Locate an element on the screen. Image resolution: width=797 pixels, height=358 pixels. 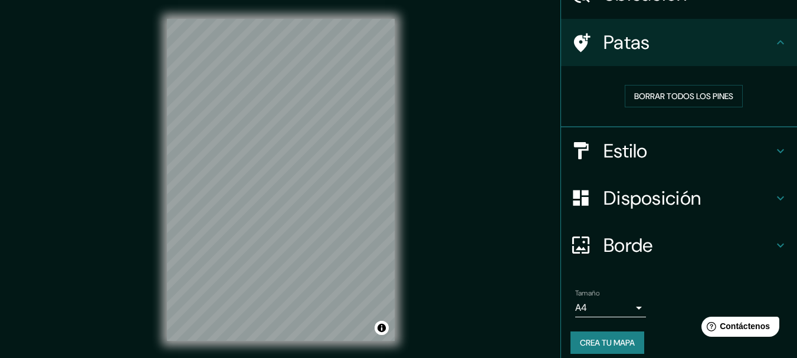
font: Contáctenos is located at coordinates (52, 14).